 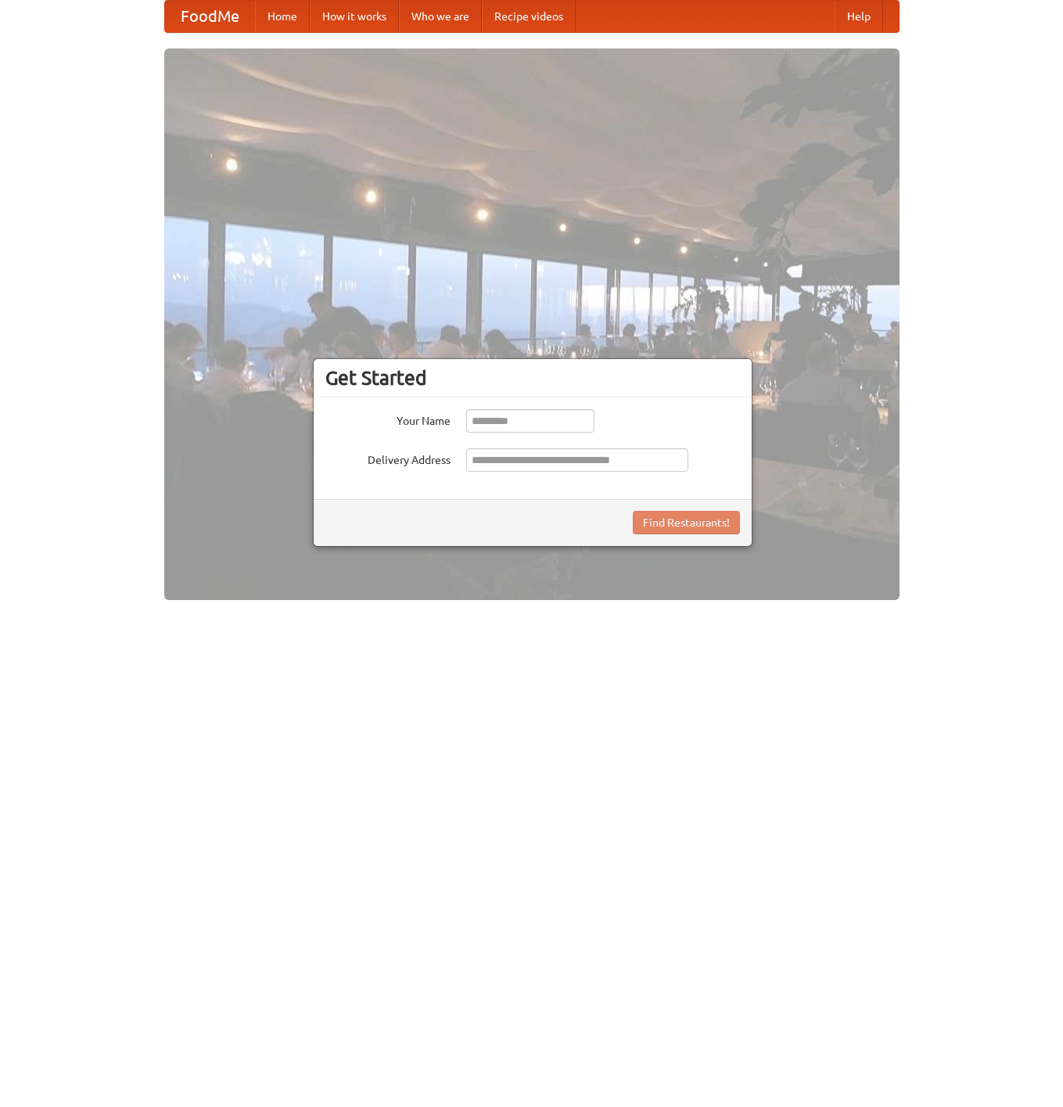 What do you see at coordinates (440, 16) in the screenshot?
I see `a: Who we are` at bounding box center [440, 16].